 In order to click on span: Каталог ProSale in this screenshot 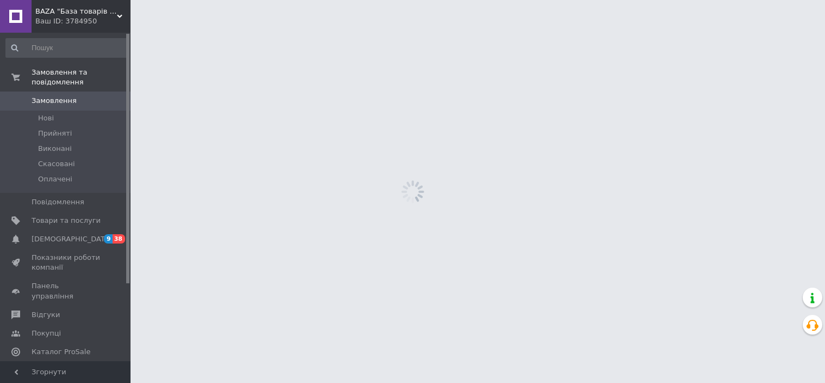, I will do `click(61, 352)`.